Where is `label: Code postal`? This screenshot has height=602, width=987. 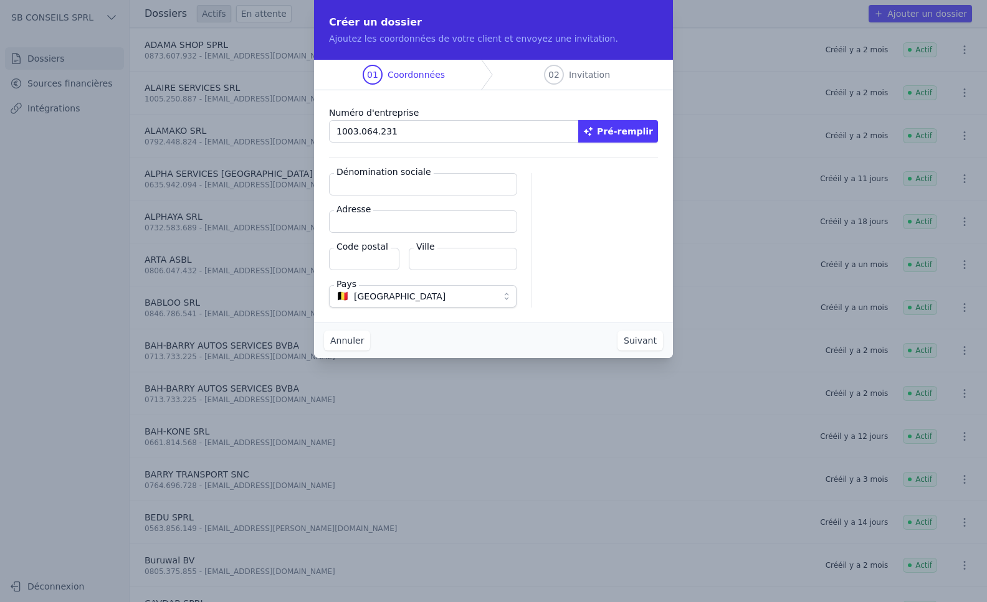 label: Code postal is located at coordinates (362, 247).